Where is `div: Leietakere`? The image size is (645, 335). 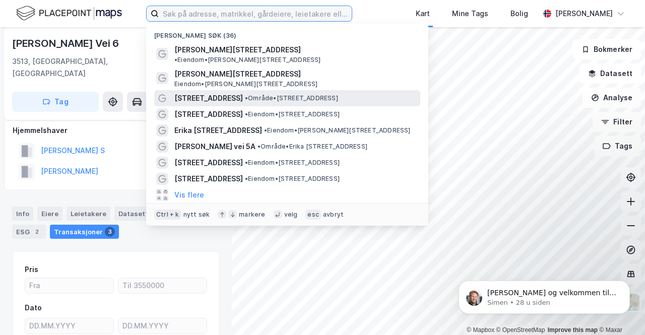 div: Leietakere is located at coordinates (88, 214).